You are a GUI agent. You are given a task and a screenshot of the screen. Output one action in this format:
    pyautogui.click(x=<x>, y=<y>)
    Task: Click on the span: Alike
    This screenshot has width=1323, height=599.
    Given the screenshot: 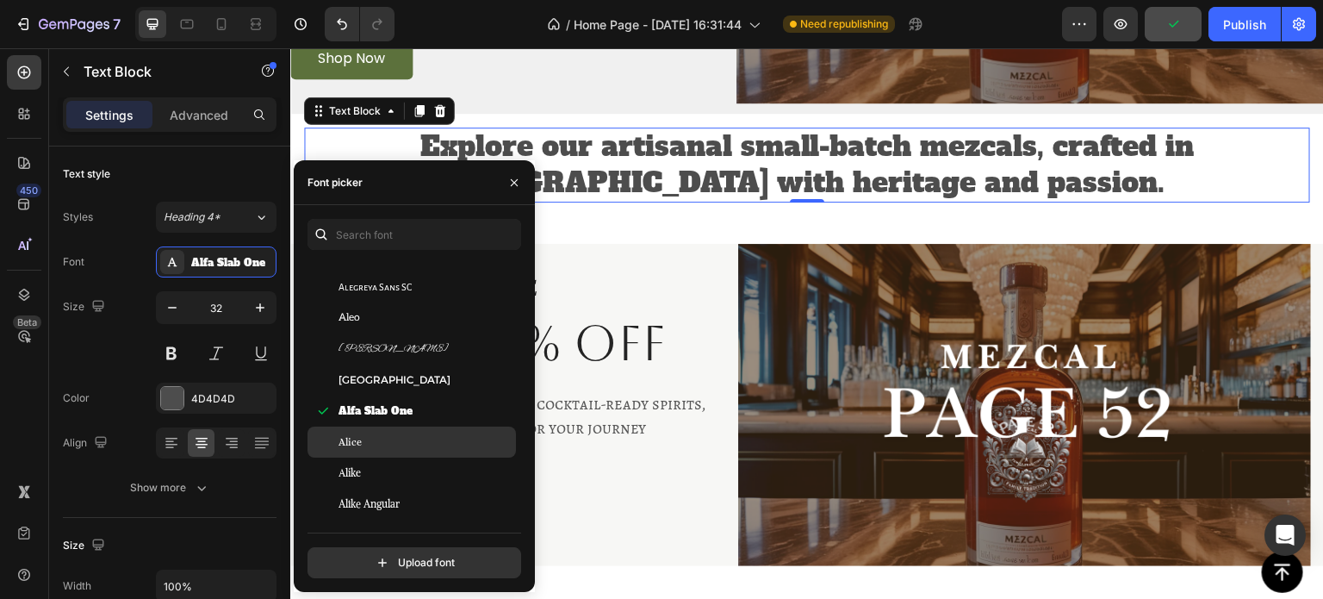 What is the action you would take?
    pyautogui.click(x=350, y=473)
    